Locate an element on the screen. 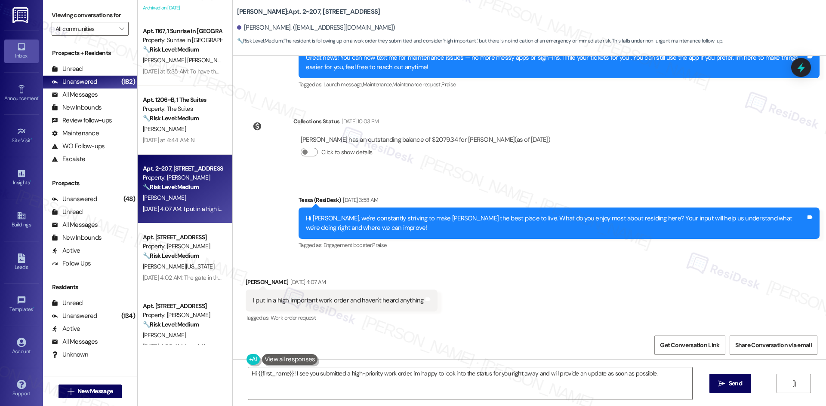 The width and height of the screenshot is (826, 406). a: Buildings is located at coordinates (22, 220).